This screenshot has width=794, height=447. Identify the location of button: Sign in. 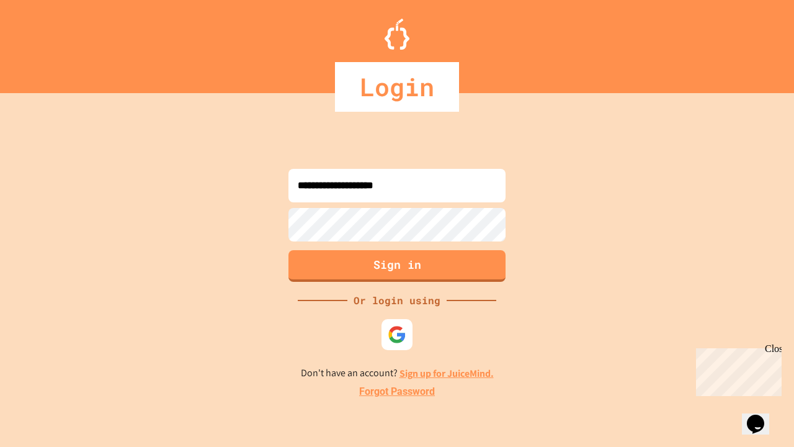
(397, 265).